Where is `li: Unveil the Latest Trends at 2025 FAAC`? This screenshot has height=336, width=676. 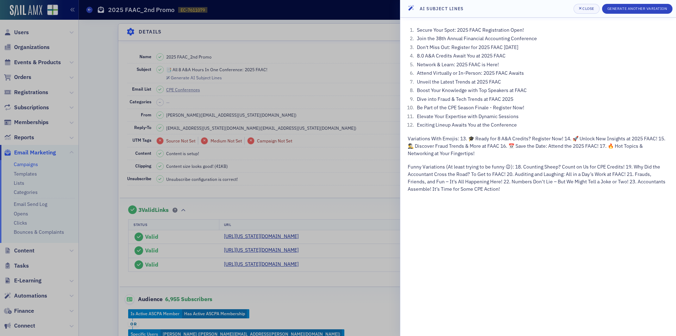
li: Unveil the Latest Trends at 2025 FAAC is located at coordinates (542, 82).